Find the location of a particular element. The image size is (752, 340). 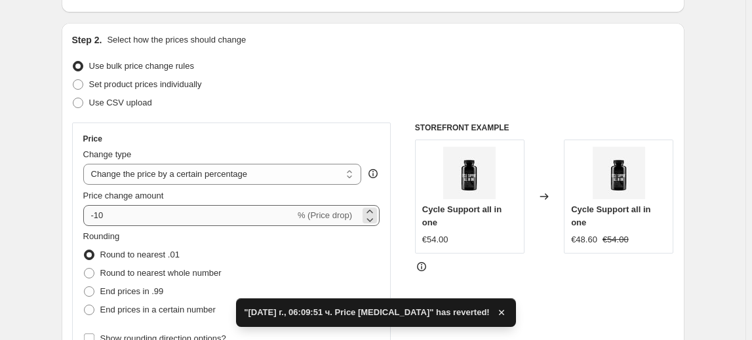

p: Select how the prices should change is located at coordinates (176, 40).